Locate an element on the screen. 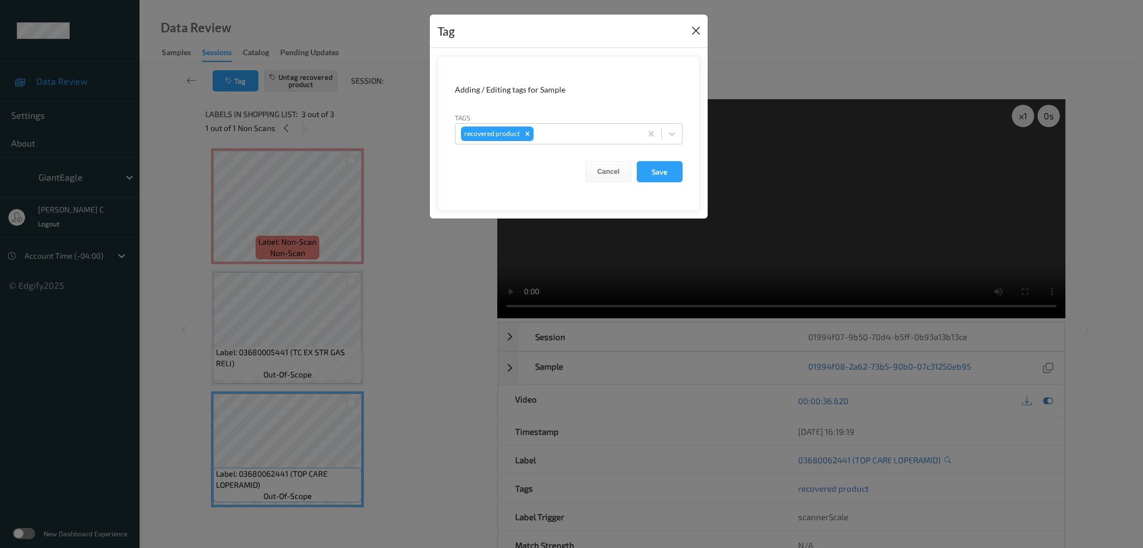 The height and width of the screenshot is (548, 1143). button: Save is located at coordinates (659, 172).